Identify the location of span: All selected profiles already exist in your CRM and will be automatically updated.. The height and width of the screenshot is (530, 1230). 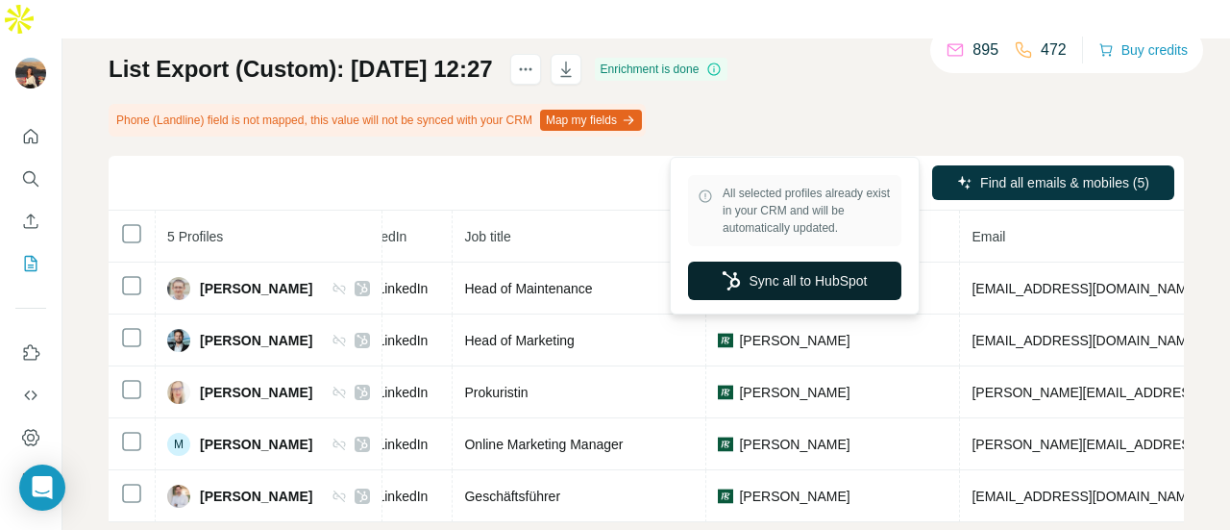
(807, 211).